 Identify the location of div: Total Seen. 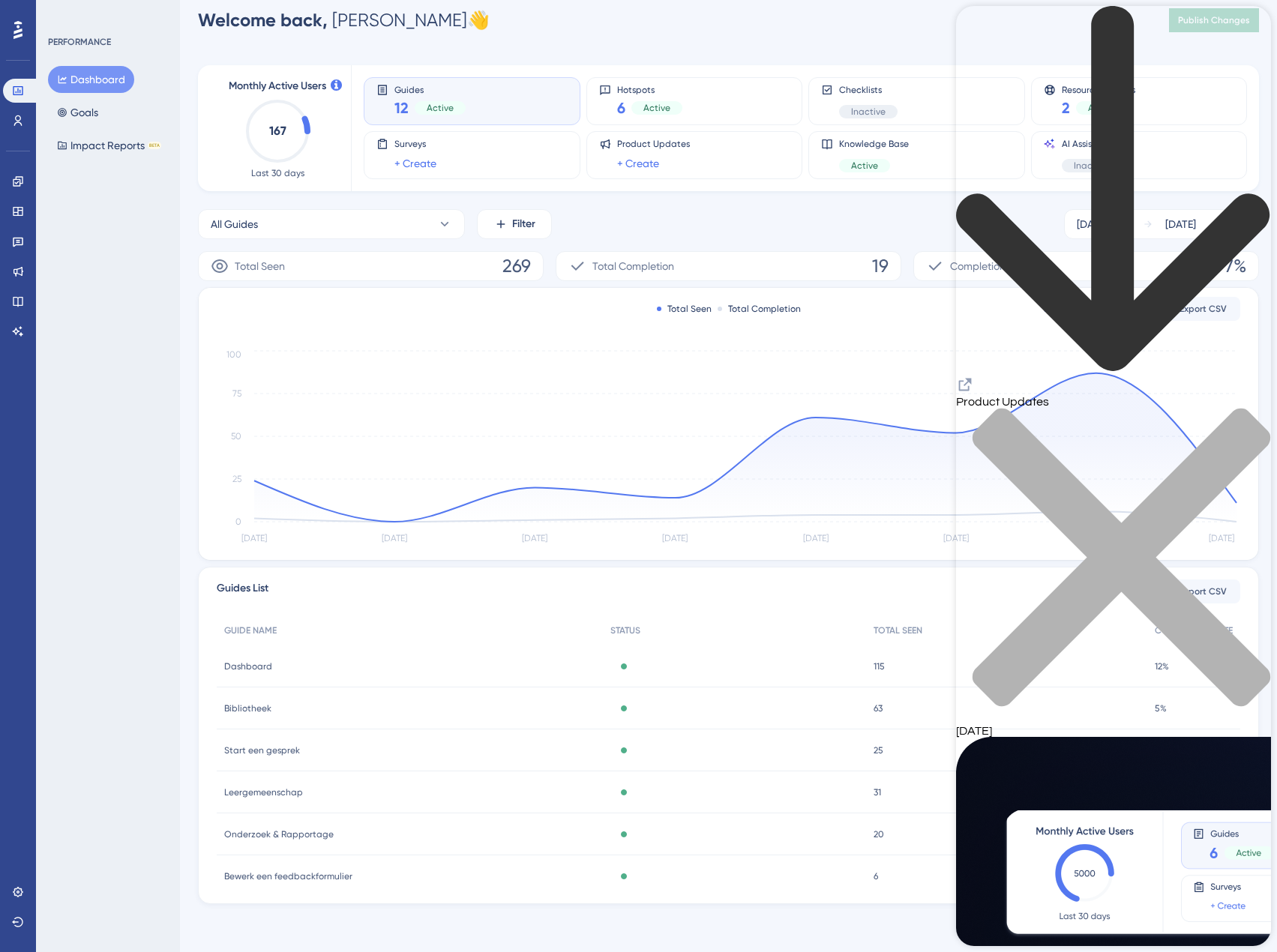
(684, 309).